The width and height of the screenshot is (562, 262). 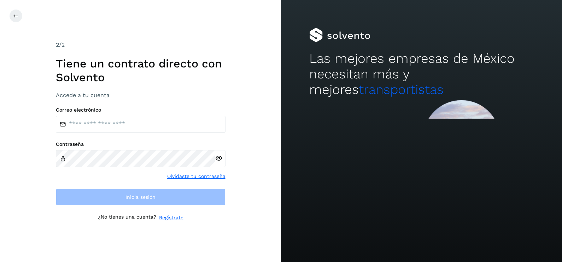 I want to click on p: ¿No tienes una cuenta?, so click(x=127, y=218).